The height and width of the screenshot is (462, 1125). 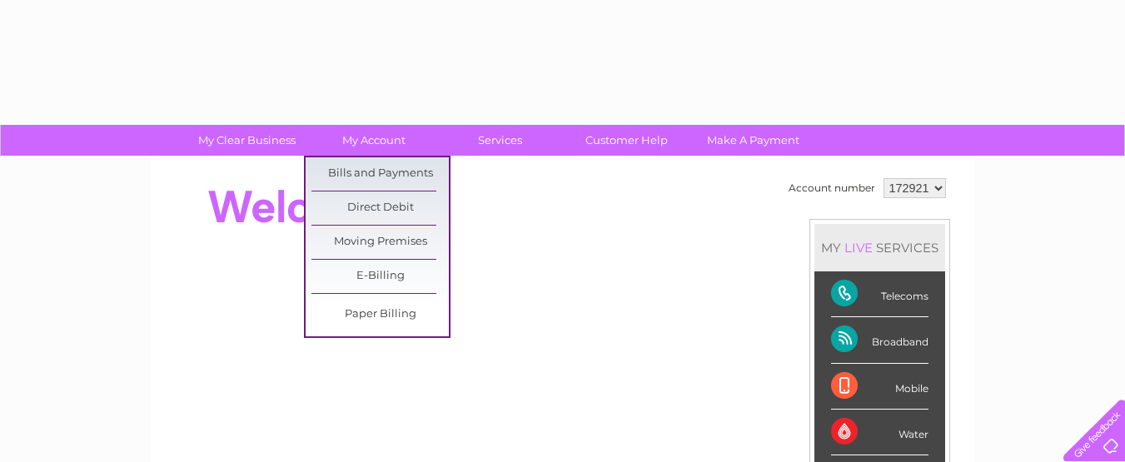 What do you see at coordinates (880, 247) in the screenshot?
I see `div: MY SERVICES` at bounding box center [880, 247].